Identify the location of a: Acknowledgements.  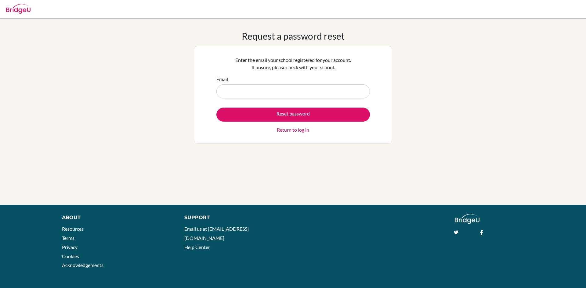
(83, 265).